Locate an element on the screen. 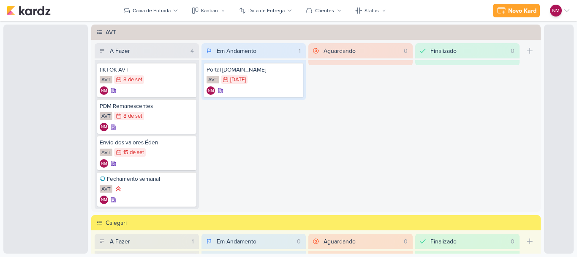 This screenshot has width=577, height=257. button: Novo Kard is located at coordinates (517, 11).